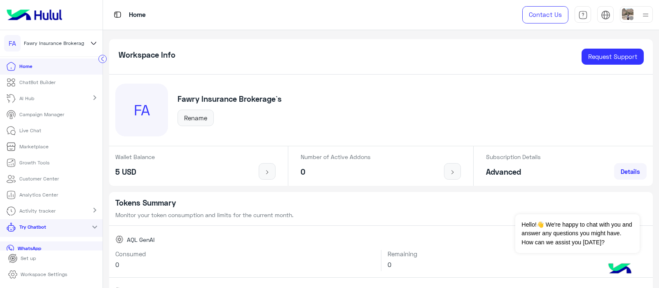 The image size is (659, 288). I want to click on a: tab, so click(583, 15).